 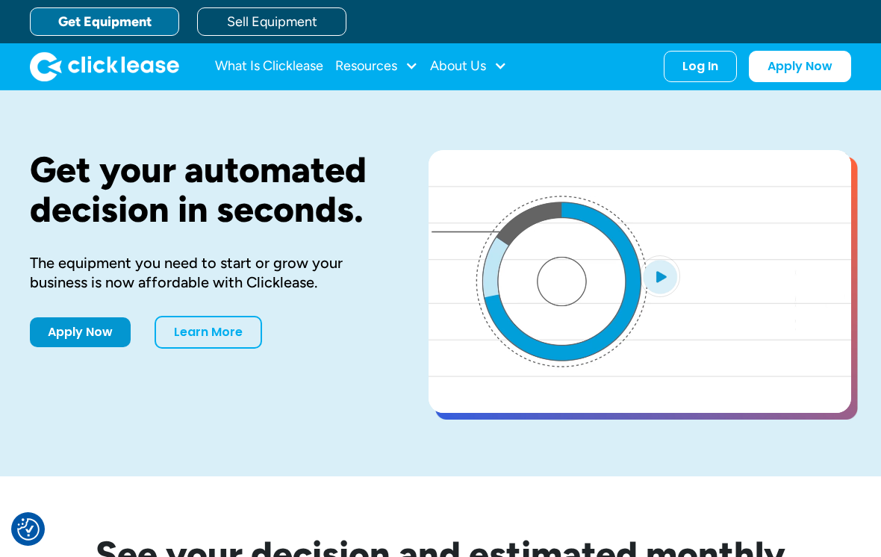 What do you see at coordinates (28, 529) in the screenshot?
I see `img: Revisit consent button` at bounding box center [28, 529].